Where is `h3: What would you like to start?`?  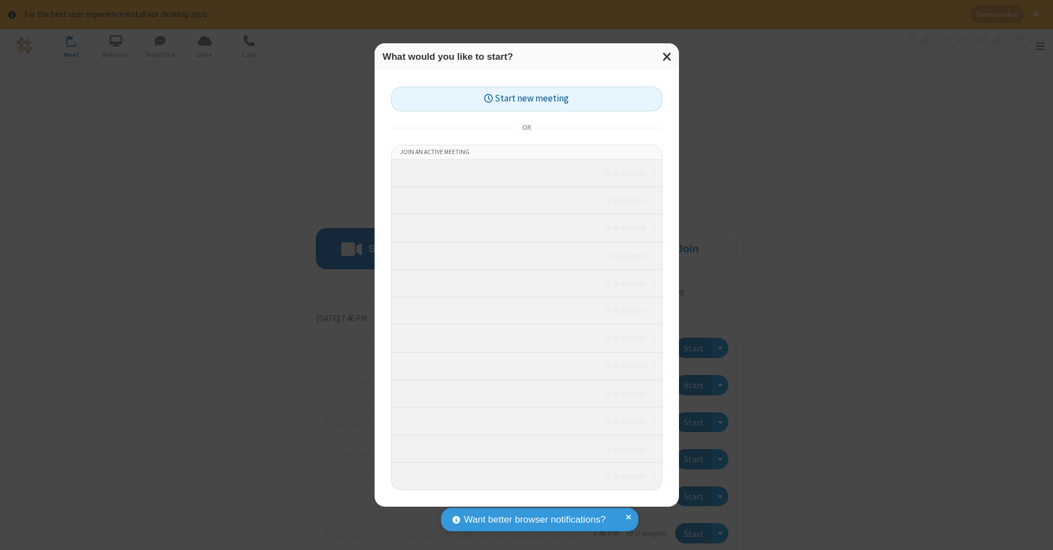 h3: What would you like to start? is located at coordinates (526, 56).